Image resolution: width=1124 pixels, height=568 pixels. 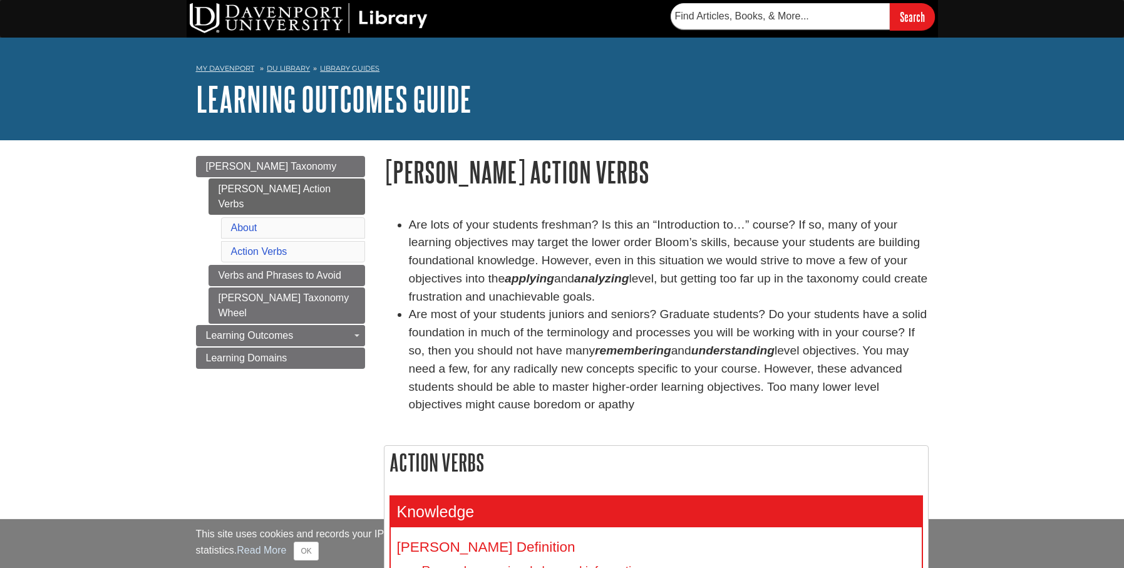 I want to click on a: Learning Domains, so click(x=281, y=358).